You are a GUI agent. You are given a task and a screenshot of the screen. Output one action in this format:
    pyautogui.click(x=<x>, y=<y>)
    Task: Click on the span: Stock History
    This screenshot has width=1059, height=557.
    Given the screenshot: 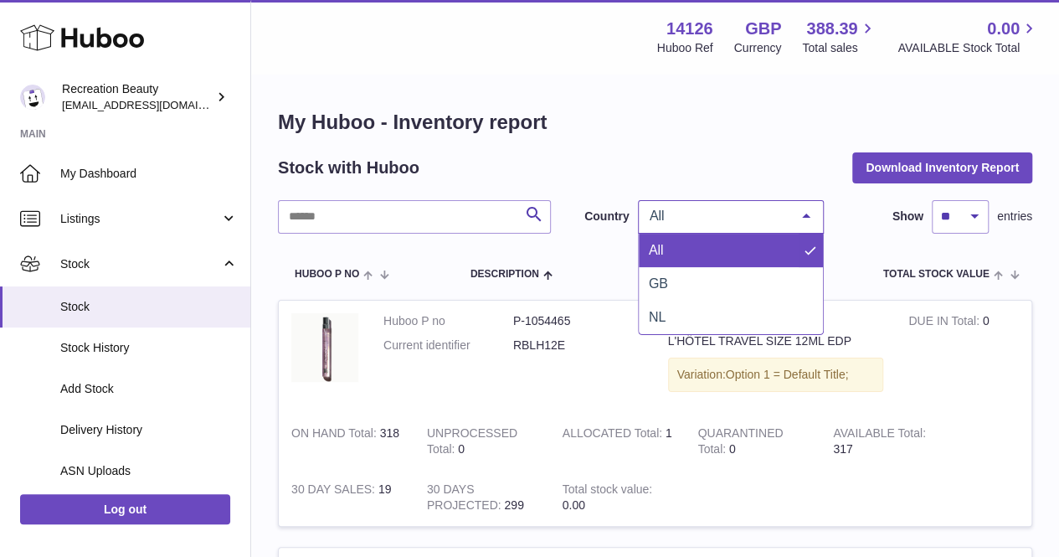 What is the action you would take?
    pyautogui.click(x=149, y=347)
    